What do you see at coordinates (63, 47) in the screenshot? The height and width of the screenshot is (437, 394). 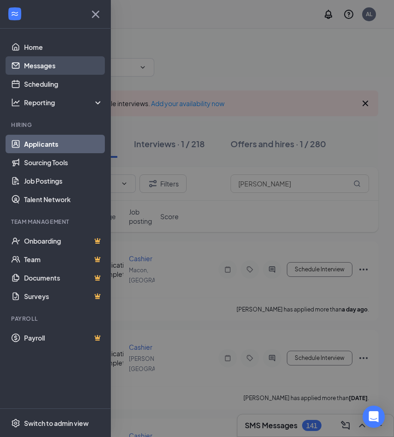 I see `a: Home` at bounding box center [63, 47].